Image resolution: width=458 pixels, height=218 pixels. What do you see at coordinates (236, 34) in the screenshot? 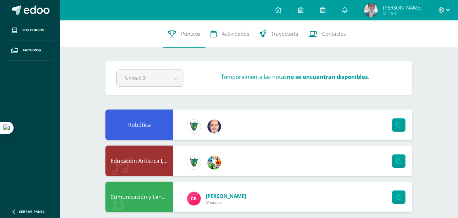
I see `span: Actividades` at bounding box center [236, 34].